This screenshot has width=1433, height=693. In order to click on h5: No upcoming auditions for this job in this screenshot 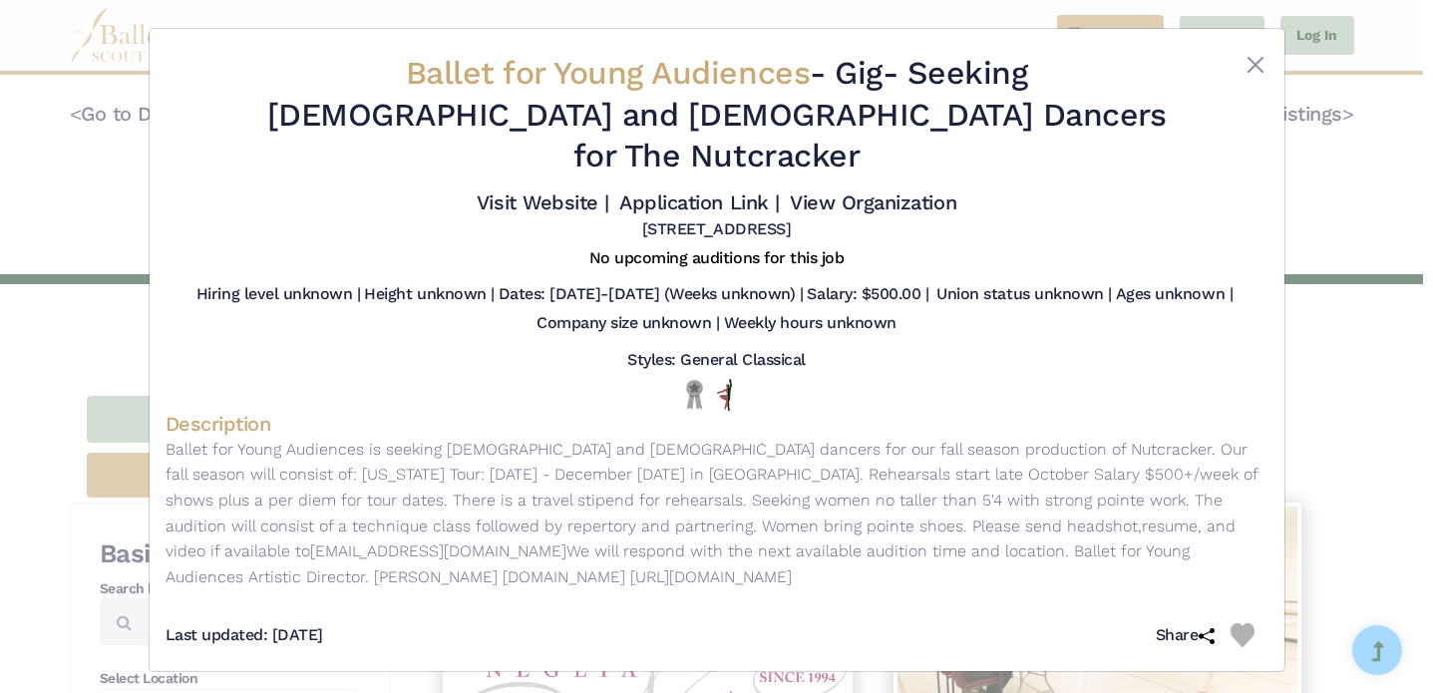, I will do `click(717, 258)`.